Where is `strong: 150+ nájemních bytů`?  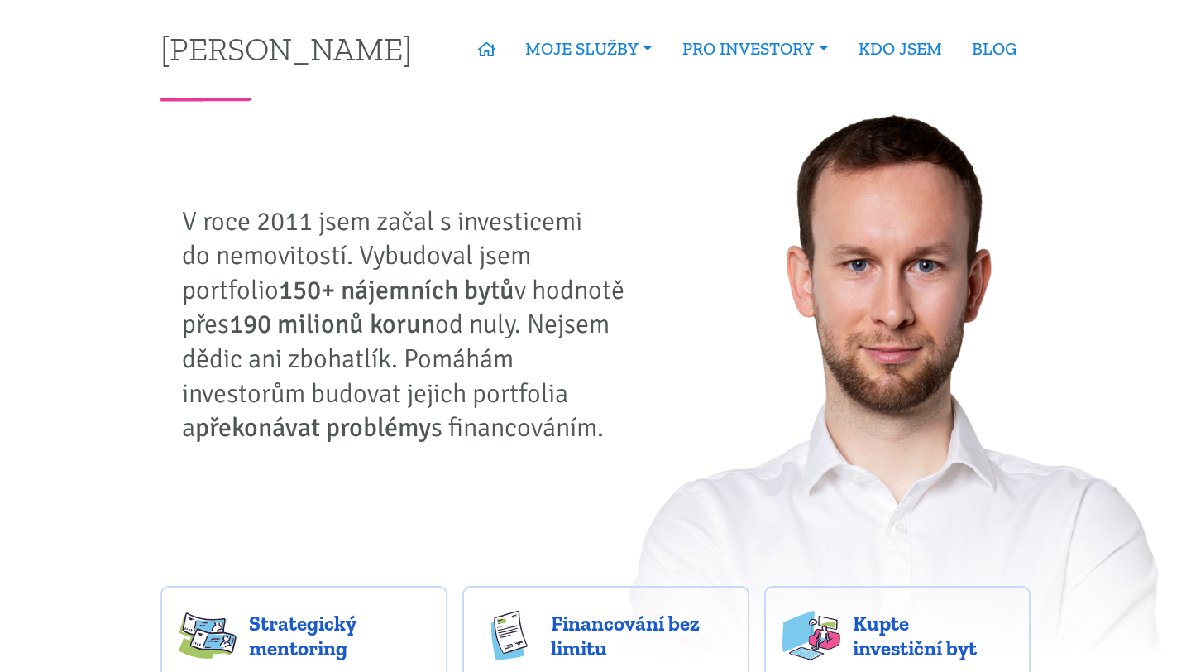 strong: 150+ nájemních bytů is located at coordinates (396, 289).